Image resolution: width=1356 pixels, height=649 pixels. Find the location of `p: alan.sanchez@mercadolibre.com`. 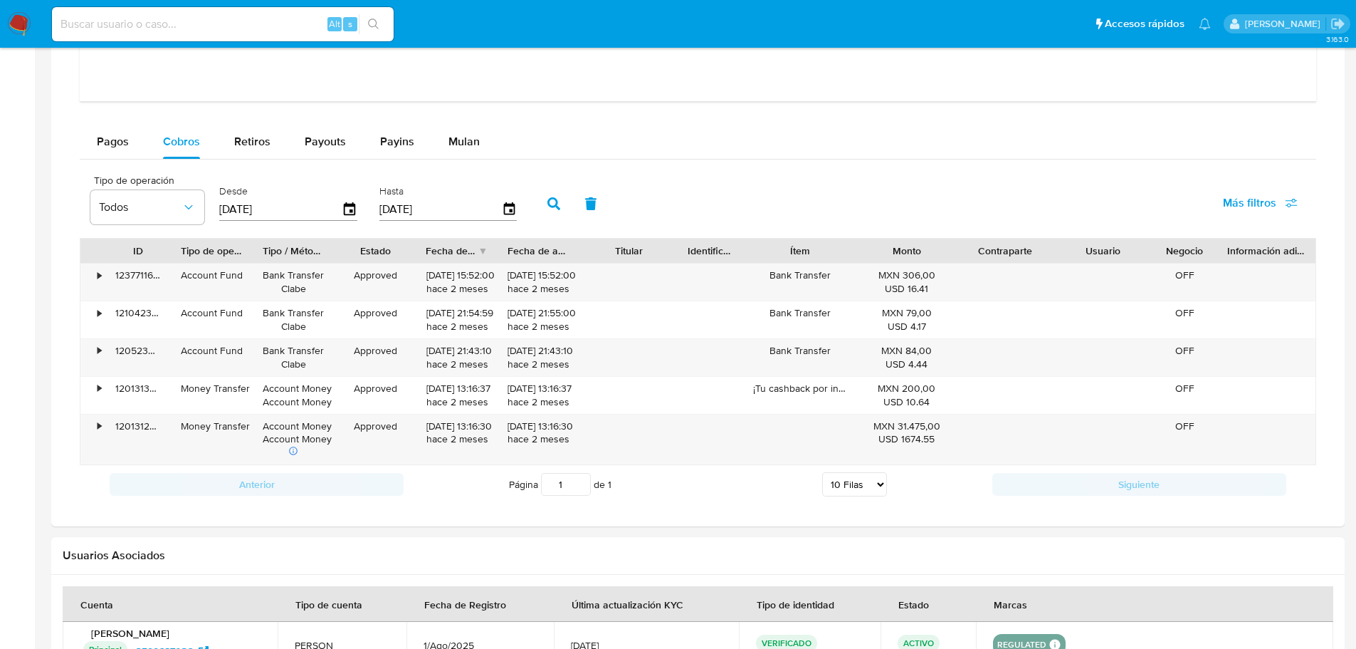

p: alan.sanchez@mercadolibre.com is located at coordinates (1285, 23).